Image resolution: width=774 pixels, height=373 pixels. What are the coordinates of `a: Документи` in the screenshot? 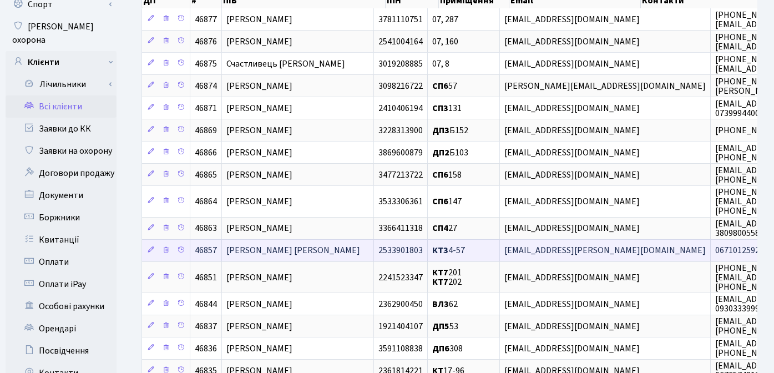 It's located at (61, 195).